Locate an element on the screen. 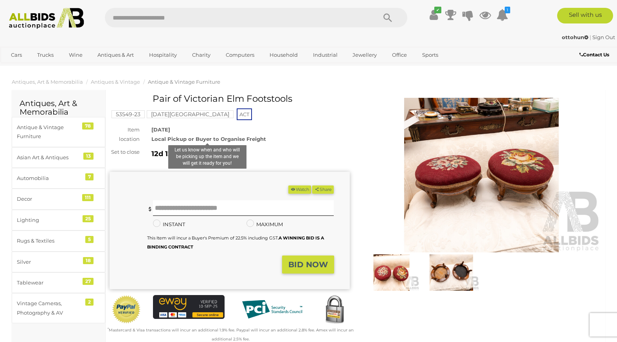 The width and height of the screenshot is (617, 342). b: Contact Us is located at coordinates (594, 54).